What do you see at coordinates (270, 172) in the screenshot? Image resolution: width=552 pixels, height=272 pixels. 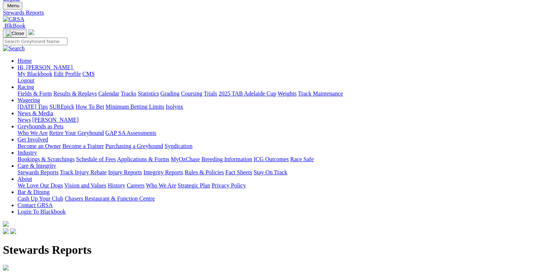 I see `a: Stay On Track` at bounding box center [270, 172].